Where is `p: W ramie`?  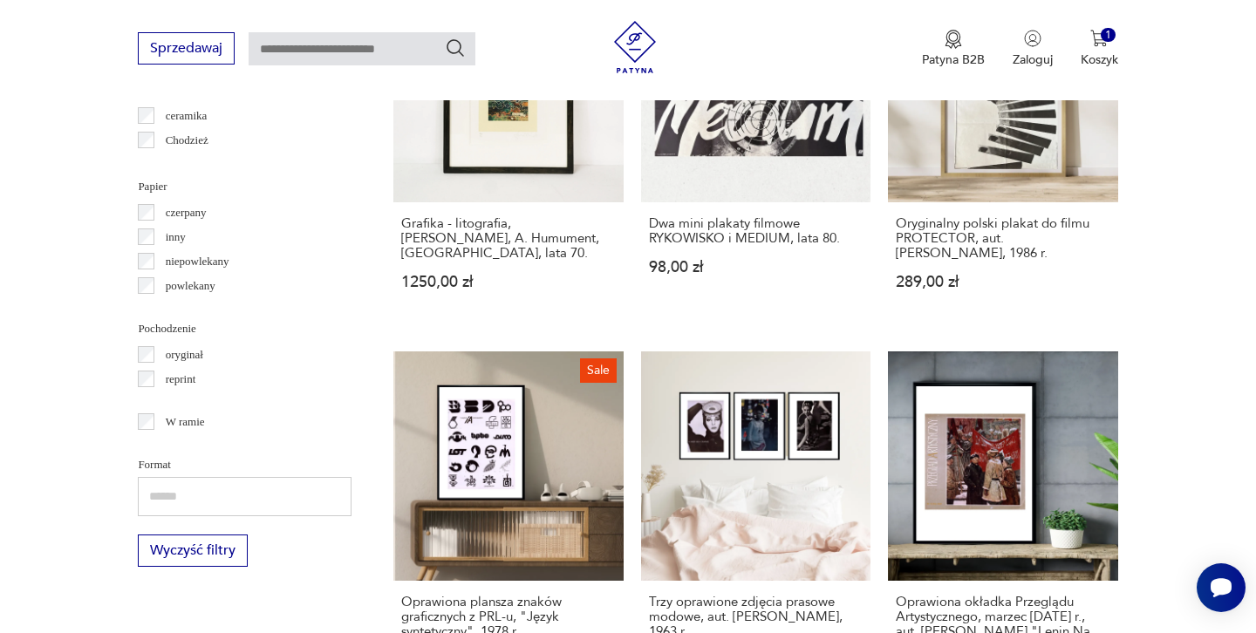 p: W ramie is located at coordinates (185, 422).